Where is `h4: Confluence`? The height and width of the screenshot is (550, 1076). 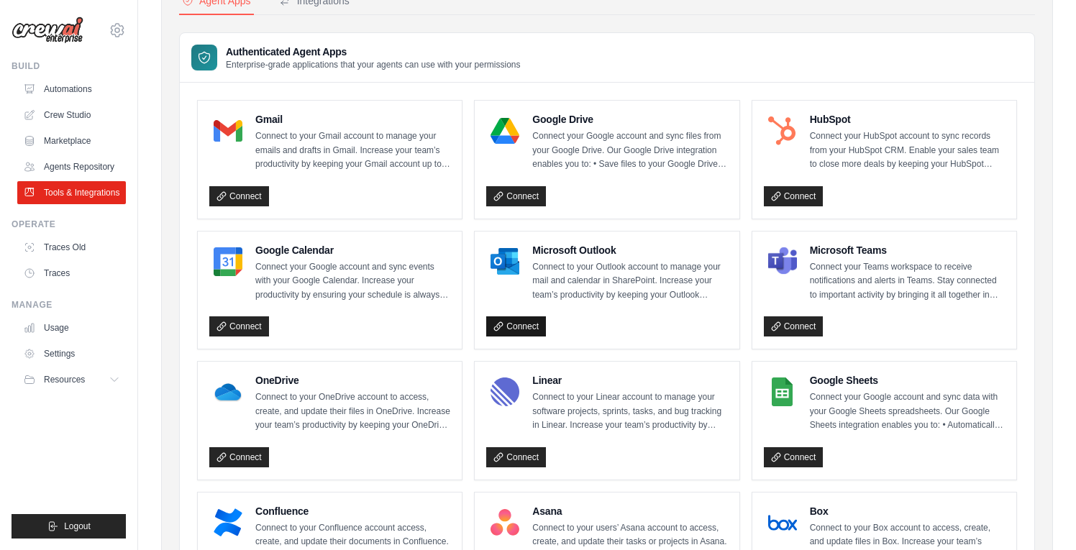
h4: Confluence is located at coordinates (352, 511).